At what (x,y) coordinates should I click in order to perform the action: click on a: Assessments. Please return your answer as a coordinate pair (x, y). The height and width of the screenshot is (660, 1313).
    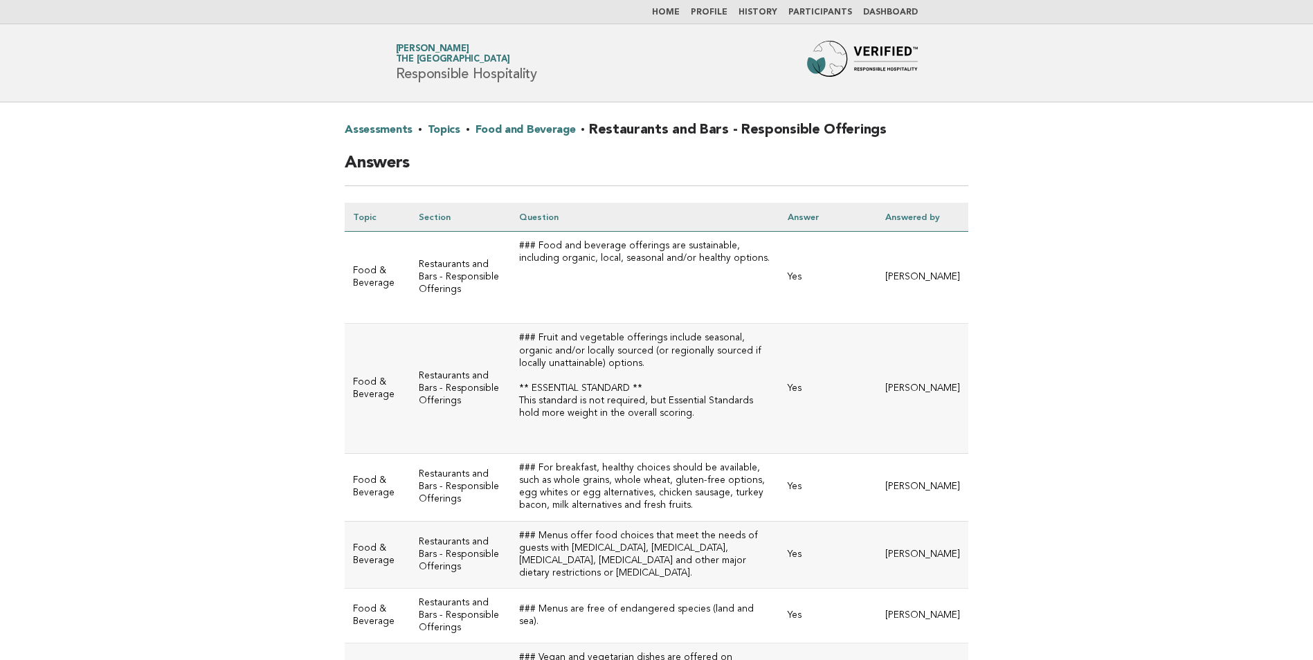
    Looking at the image, I should click on (379, 130).